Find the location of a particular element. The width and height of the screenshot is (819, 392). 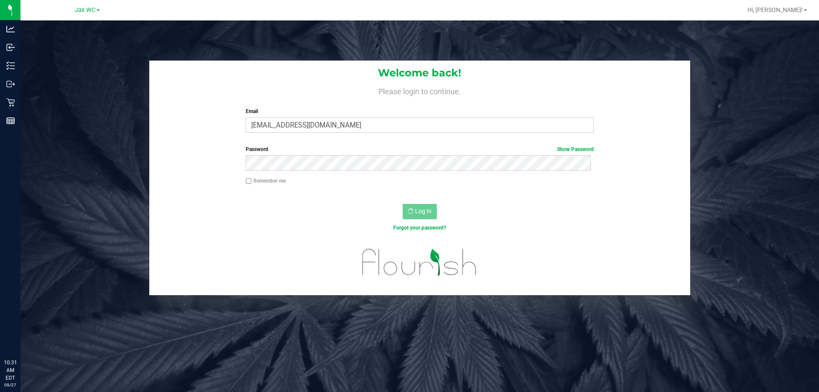

h1: Welcome back! is located at coordinates (420, 73).